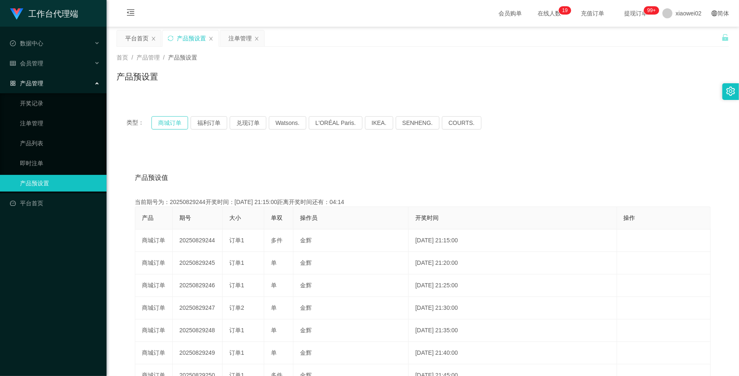 Image resolution: width=739 pixels, height=376 pixels. What do you see at coordinates (60, 103) in the screenshot?
I see `a: 开奖记录` at bounding box center [60, 103].